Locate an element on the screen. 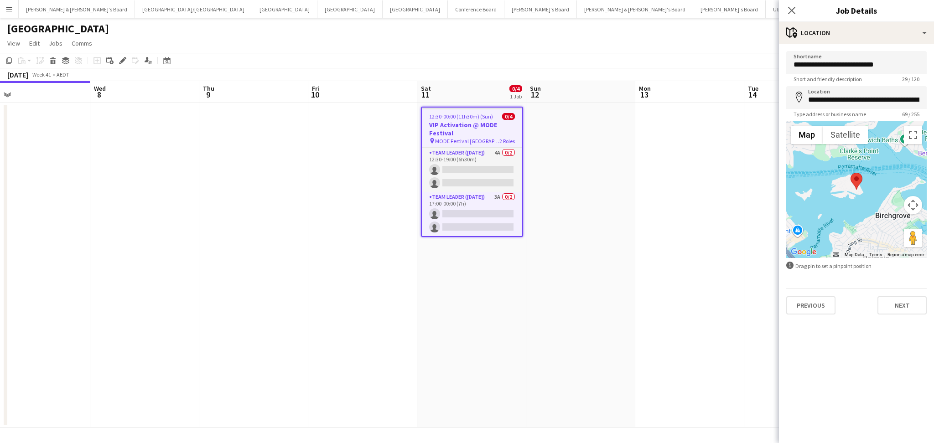  div: Drag pin to set a pinpoint position is located at coordinates (857, 266).